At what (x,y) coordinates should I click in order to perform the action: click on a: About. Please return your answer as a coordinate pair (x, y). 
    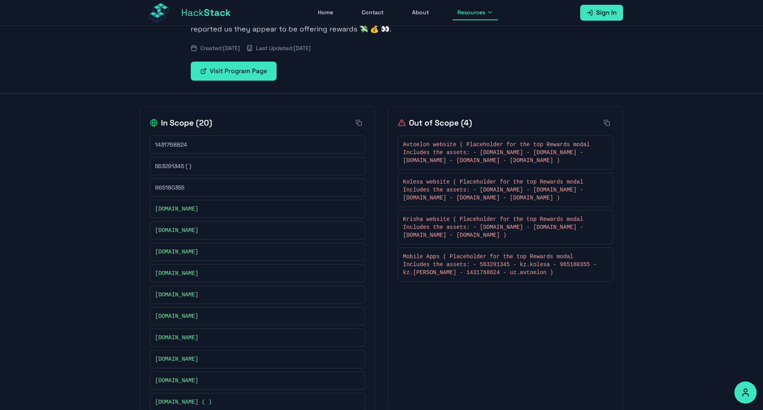
    Looking at the image, I should click on (420, 13).